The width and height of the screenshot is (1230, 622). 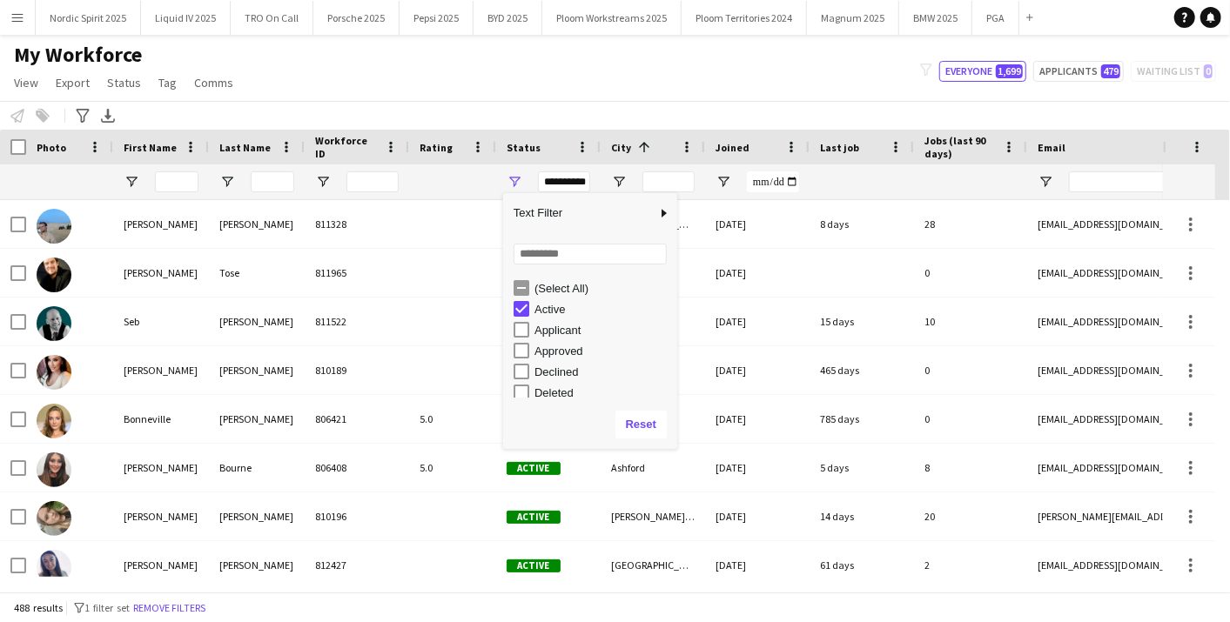 I want to click on span: City, so click(x=621, y=147).